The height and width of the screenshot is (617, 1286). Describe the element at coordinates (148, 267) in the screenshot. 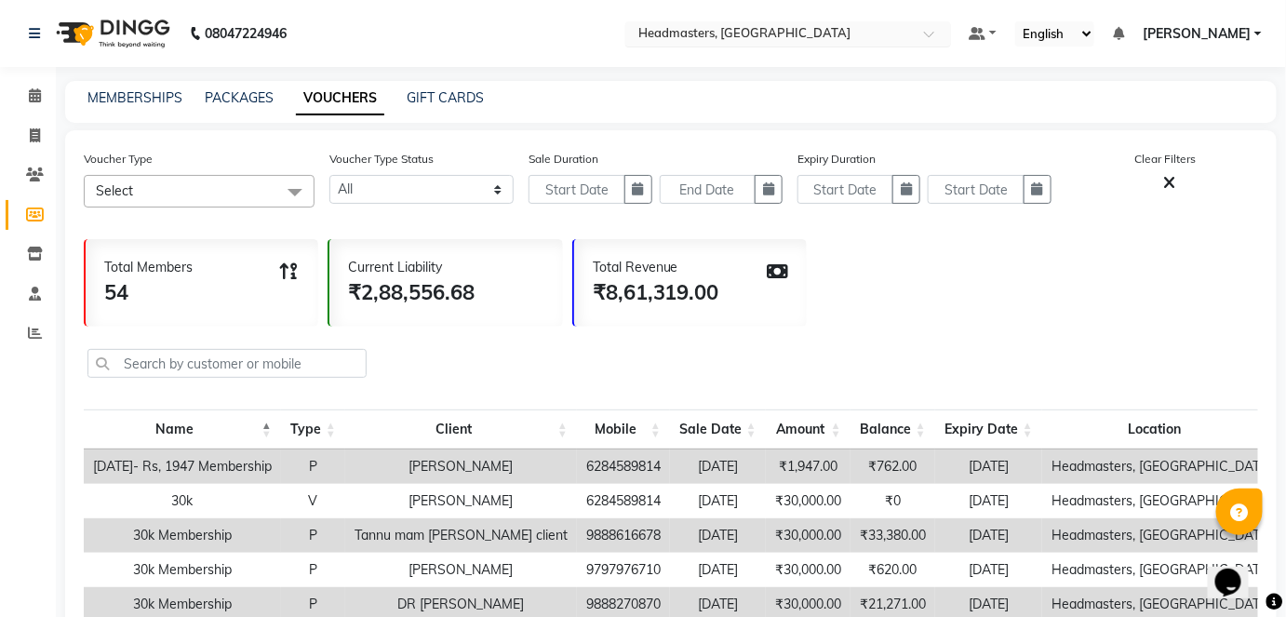

I see `div: Total Members` at that location.